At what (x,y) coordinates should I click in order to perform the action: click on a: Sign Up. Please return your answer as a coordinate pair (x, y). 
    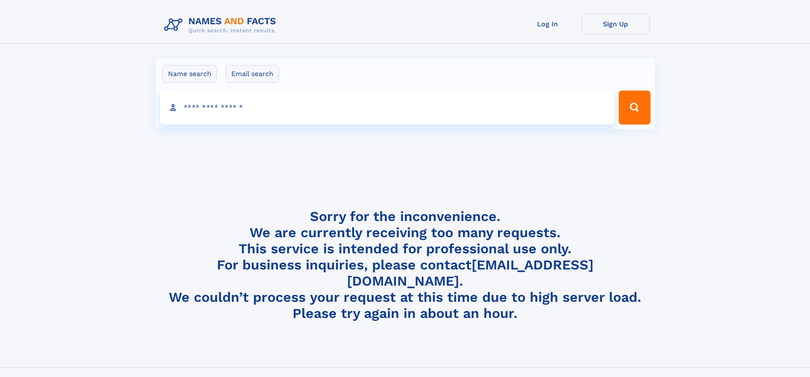
    Looking at the image, I should click on (615, 24).